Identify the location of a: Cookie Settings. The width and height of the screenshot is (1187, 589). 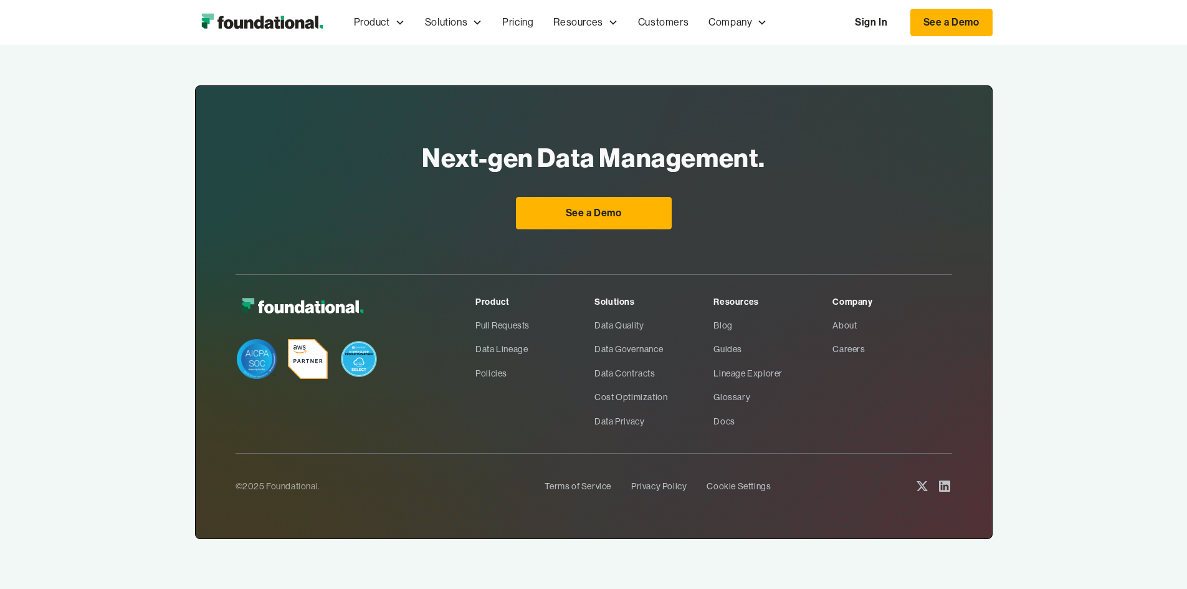
(738, 486).